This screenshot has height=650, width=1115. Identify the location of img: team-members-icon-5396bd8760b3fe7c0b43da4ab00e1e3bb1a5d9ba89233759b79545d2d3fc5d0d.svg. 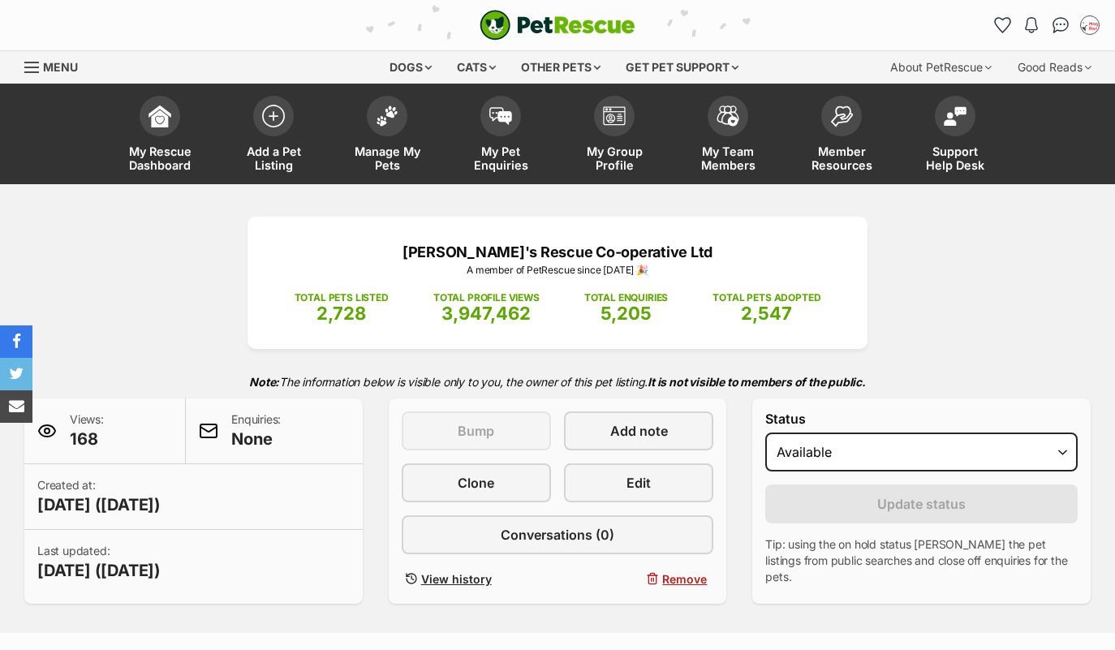
(728, 116).